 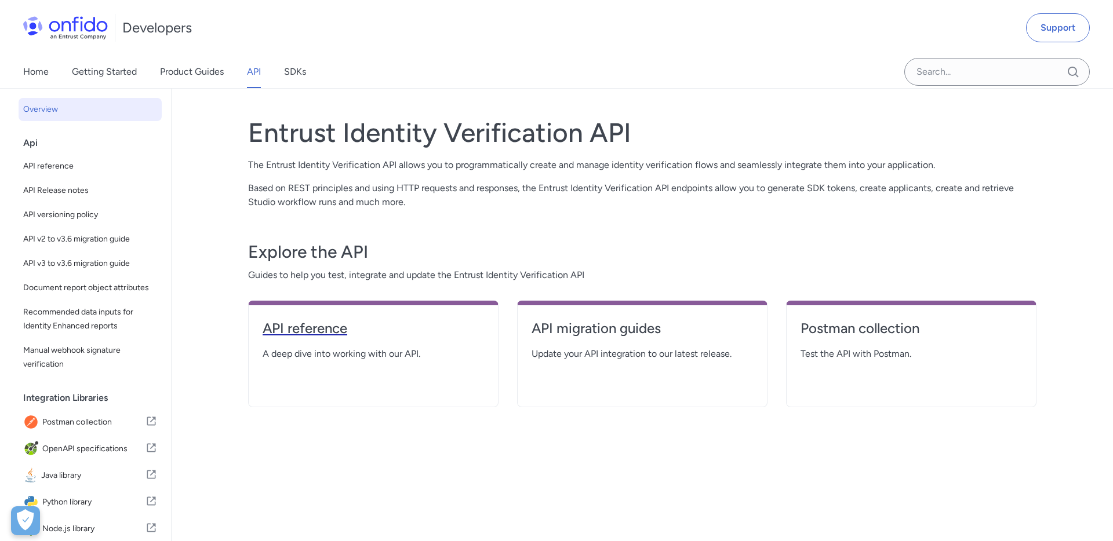 What do you see at coordinates (90, 319) in the screenshot?
I see `a: Recommended data inputs for Identity Enhanced reports` at bounding box center [90, 319].